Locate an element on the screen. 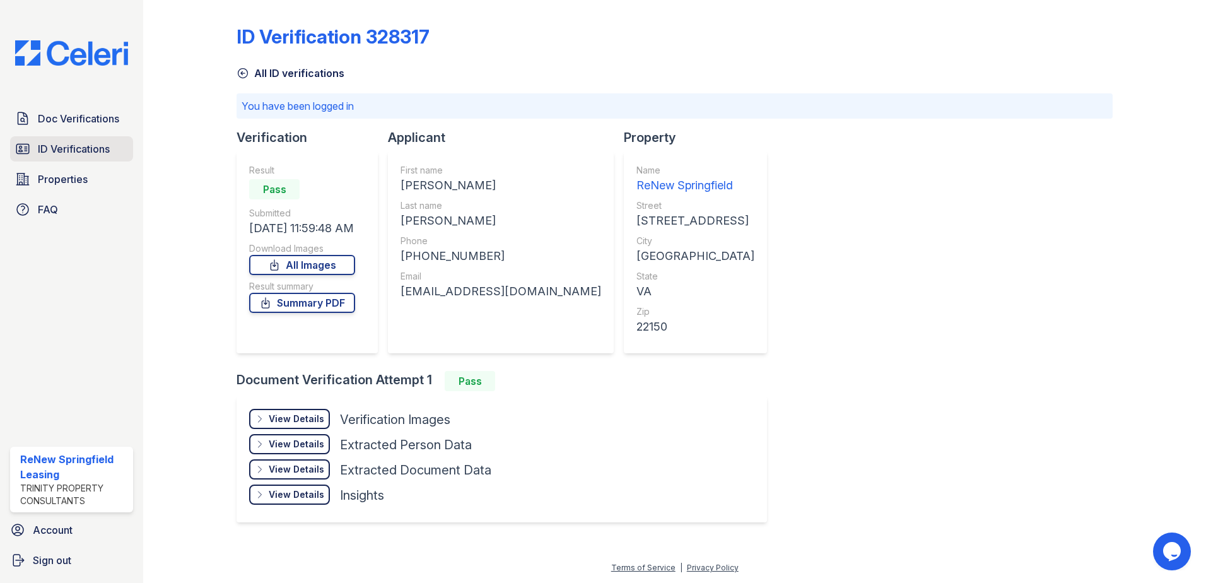 This screenshot has height=583, width=1206. div: Result is located at coordinates (302, 170).